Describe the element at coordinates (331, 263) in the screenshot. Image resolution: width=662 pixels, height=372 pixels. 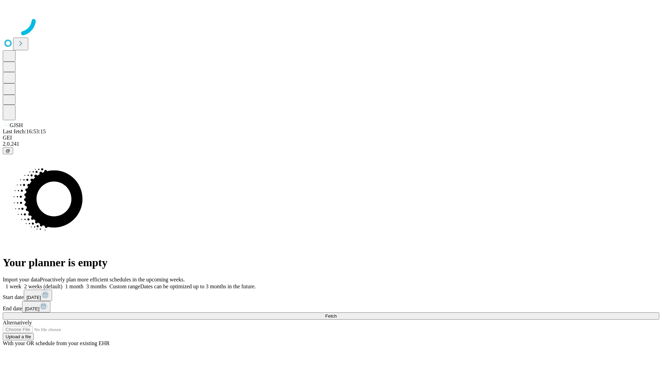
I see `h1: Your planner is empty` at that location.